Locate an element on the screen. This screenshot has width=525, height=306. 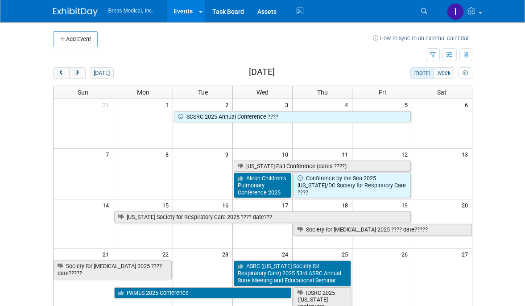
span: 11 is located at coordinates (346, 154).